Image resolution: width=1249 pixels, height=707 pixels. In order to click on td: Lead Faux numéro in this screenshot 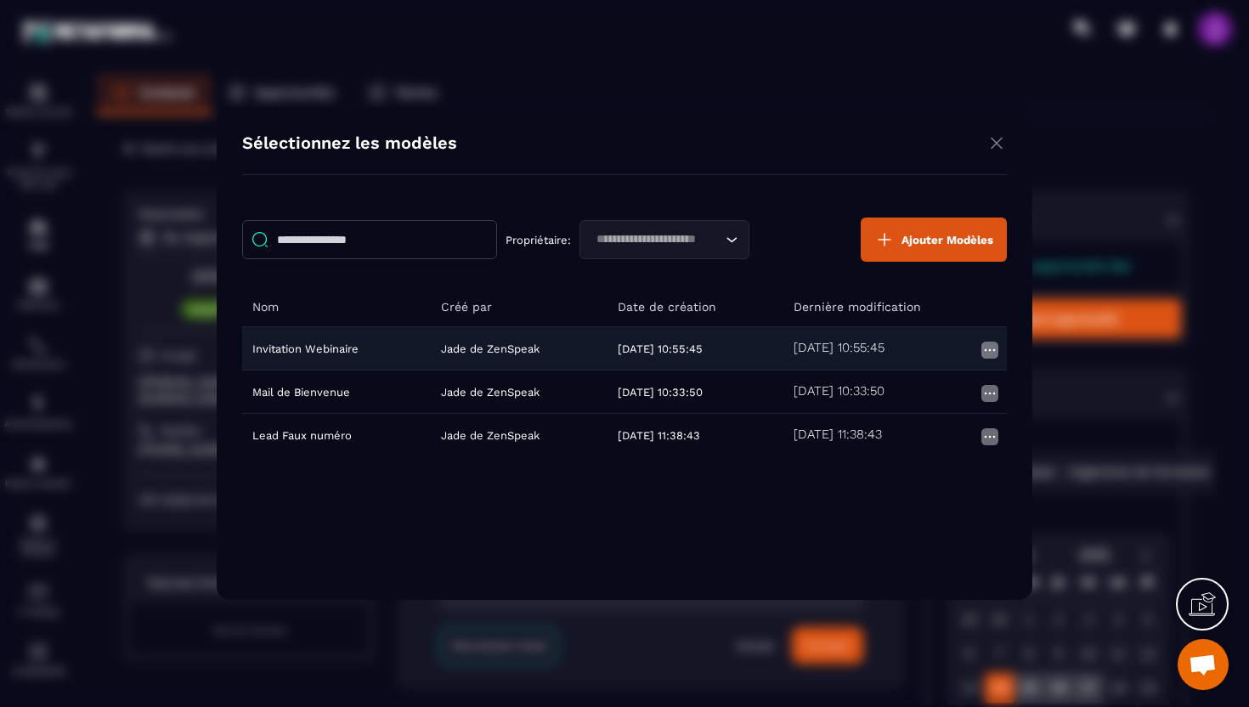, I will do `click(336, 435)`.